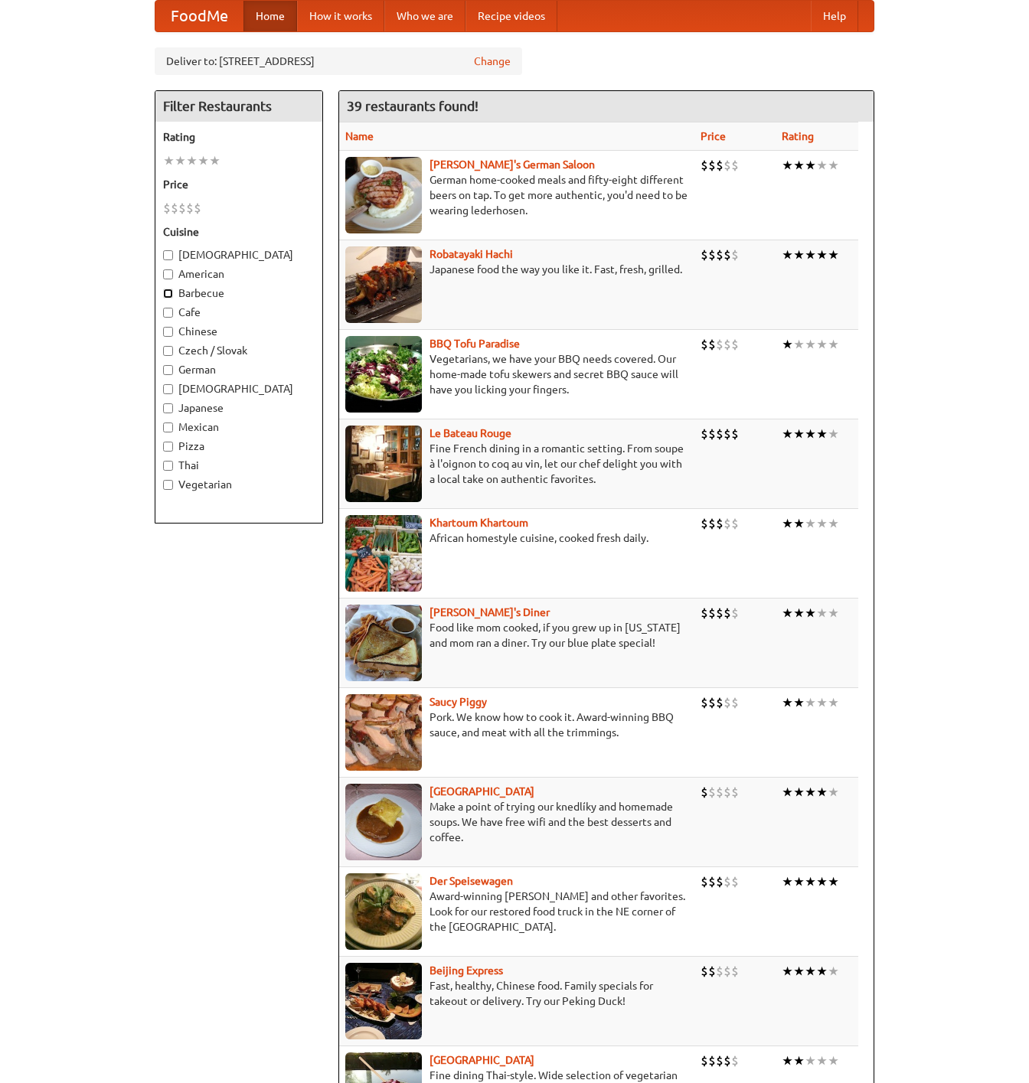  I want to click on label: Vegetarian, so click(239, 485).